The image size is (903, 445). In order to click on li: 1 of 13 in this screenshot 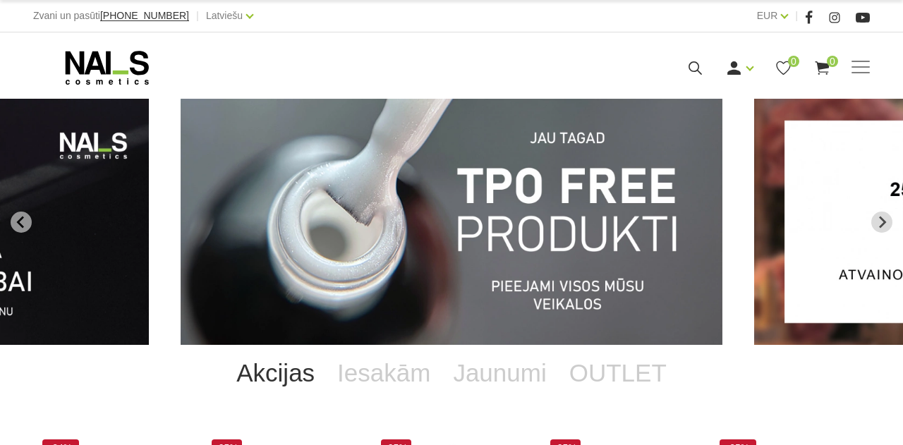, I will do `click(451, 221)`.